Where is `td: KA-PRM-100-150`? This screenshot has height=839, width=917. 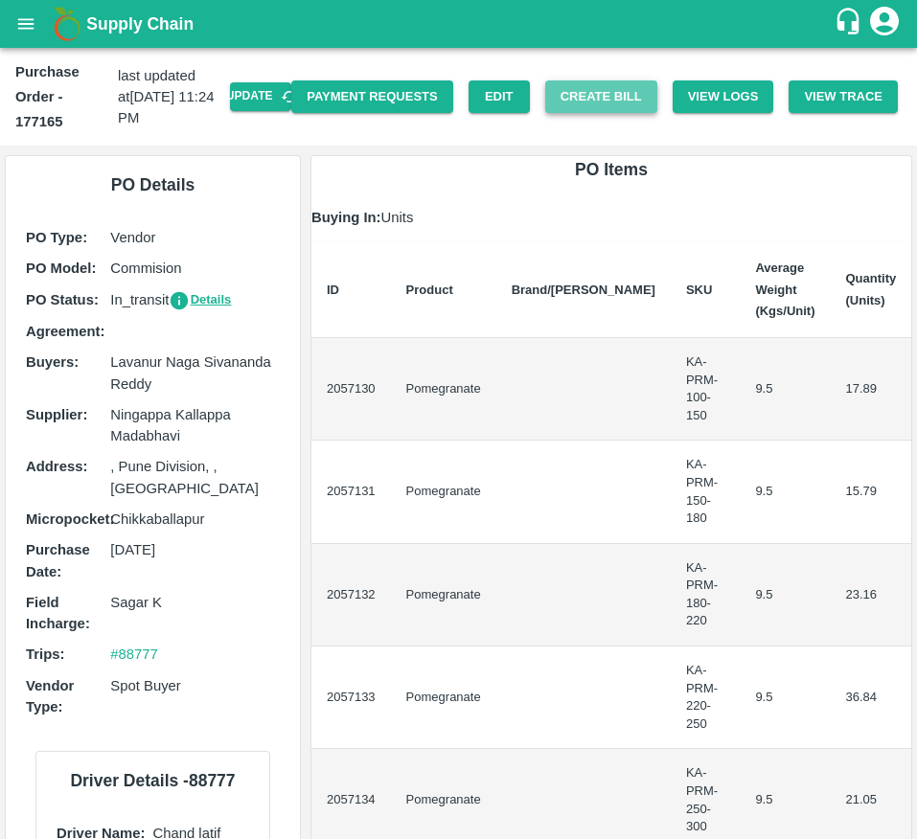 td: KA-PRM-100-150 is located at coordinates (705, 389).